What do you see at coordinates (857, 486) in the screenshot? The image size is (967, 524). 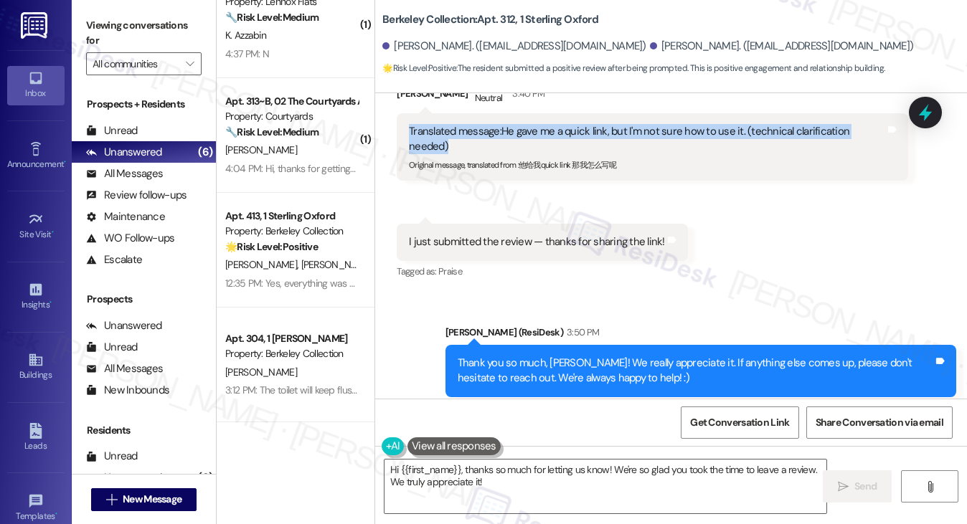 I see `button: Send` at bounding box center [857, 486].